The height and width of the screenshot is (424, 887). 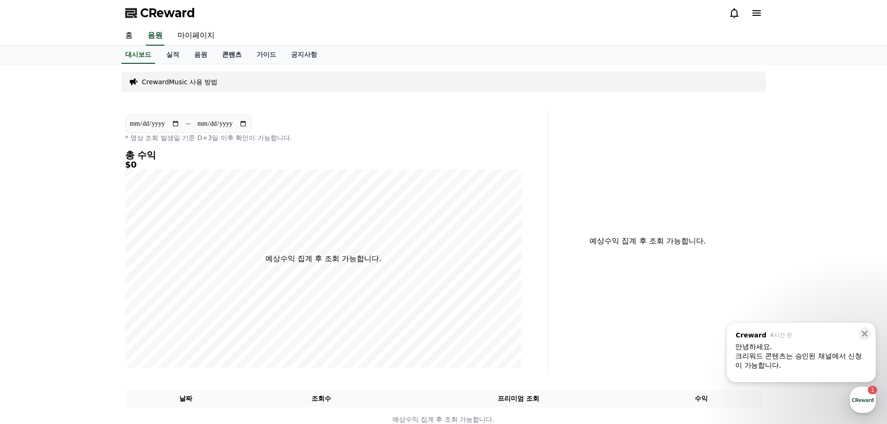 I want to click on a: 공지사항, so click(x=304, y=55).